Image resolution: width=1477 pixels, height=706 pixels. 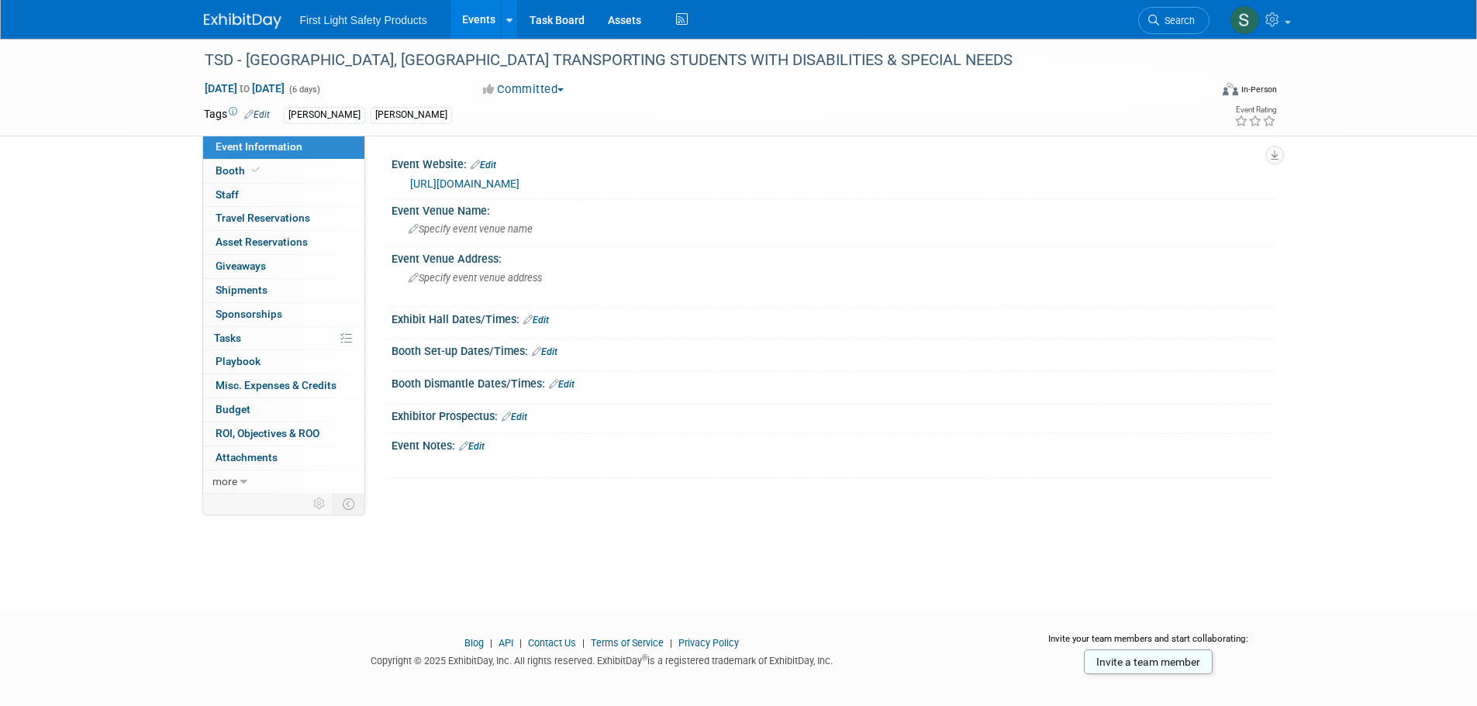 I want to click on a: Contact Us, so click(x=552, y=643).